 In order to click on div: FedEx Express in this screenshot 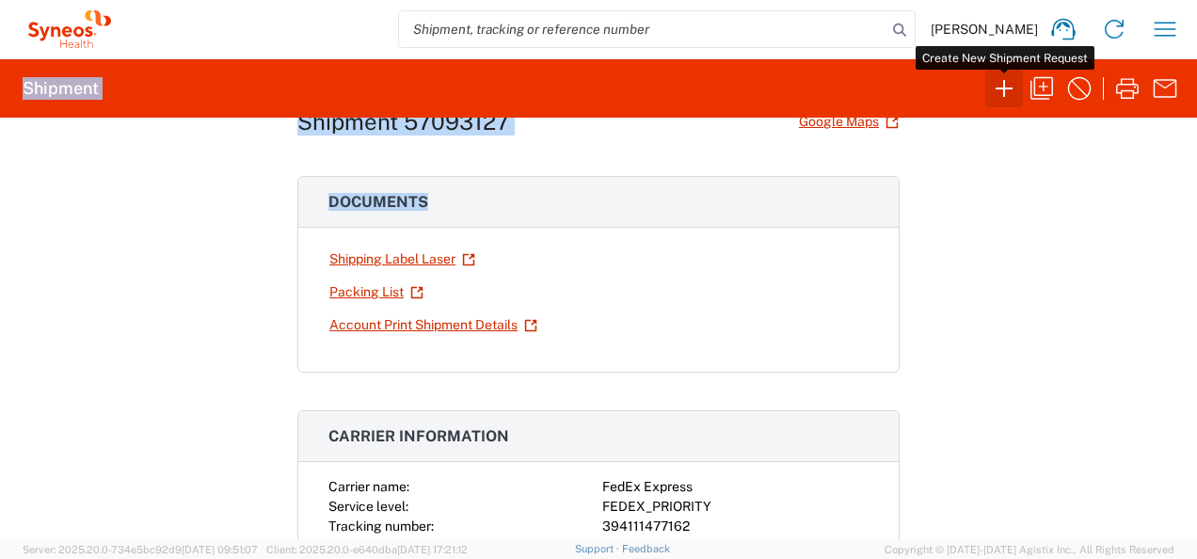, I will do `click(735, 487)`.